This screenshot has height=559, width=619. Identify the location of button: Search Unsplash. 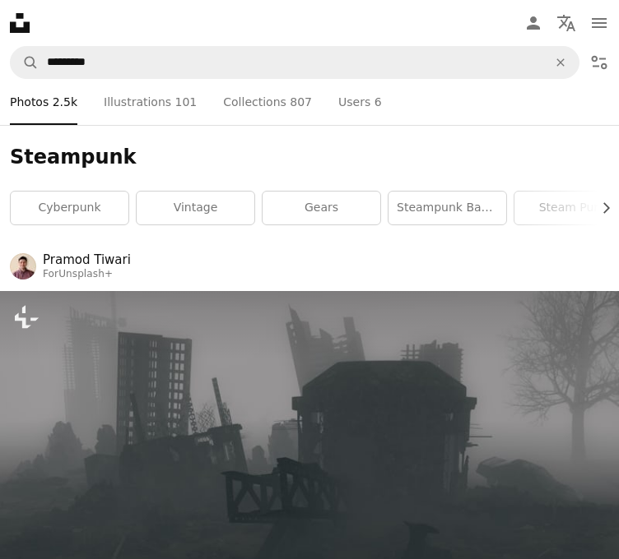
(25, 63).